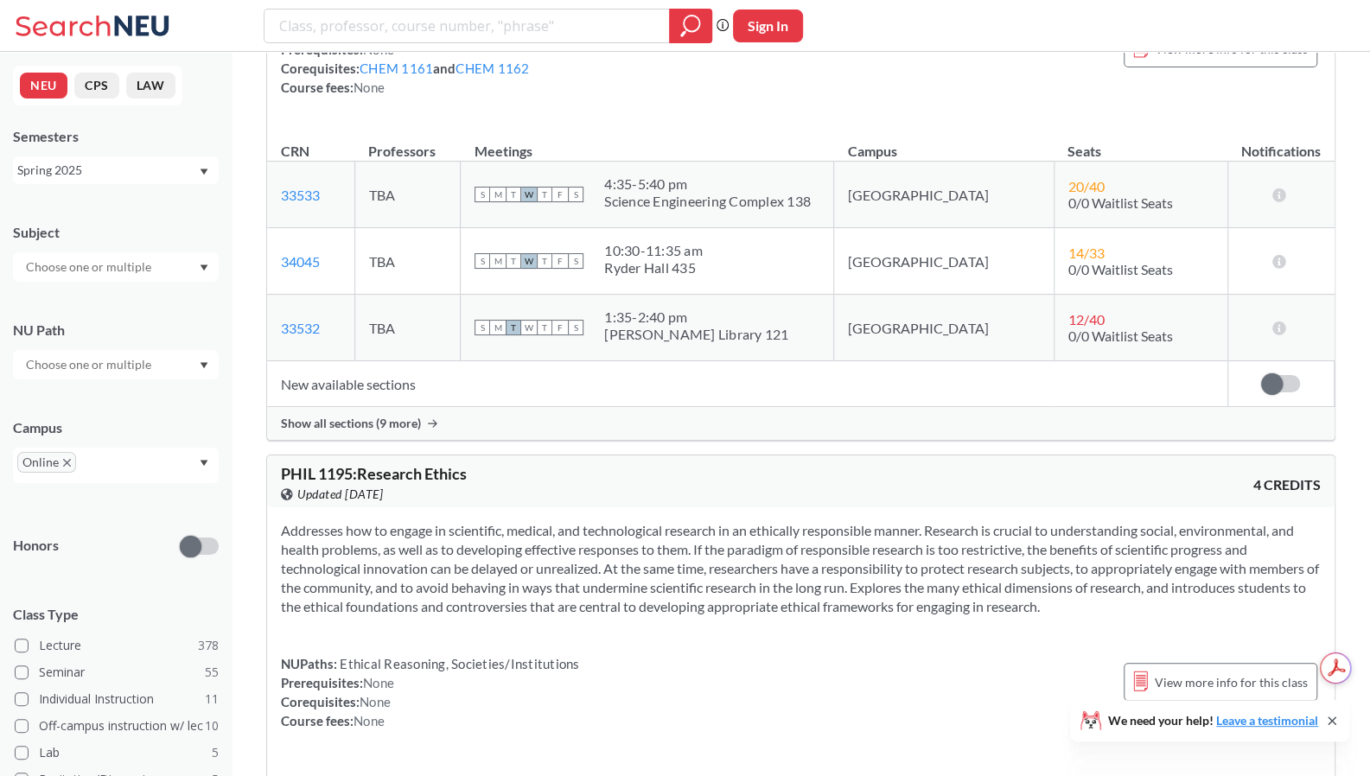 This screenshot has width=1370, height=776. Describe the element at coordinates (1267, 720) in the screenshot. I see `a: Leave a testimonial` at that location.